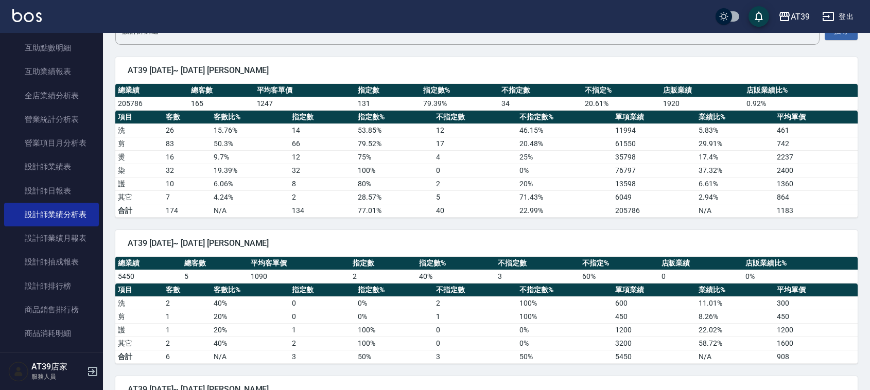  Describe the element at coordinates (475, 211) in the screenshot. I see `td: 40` at that location.